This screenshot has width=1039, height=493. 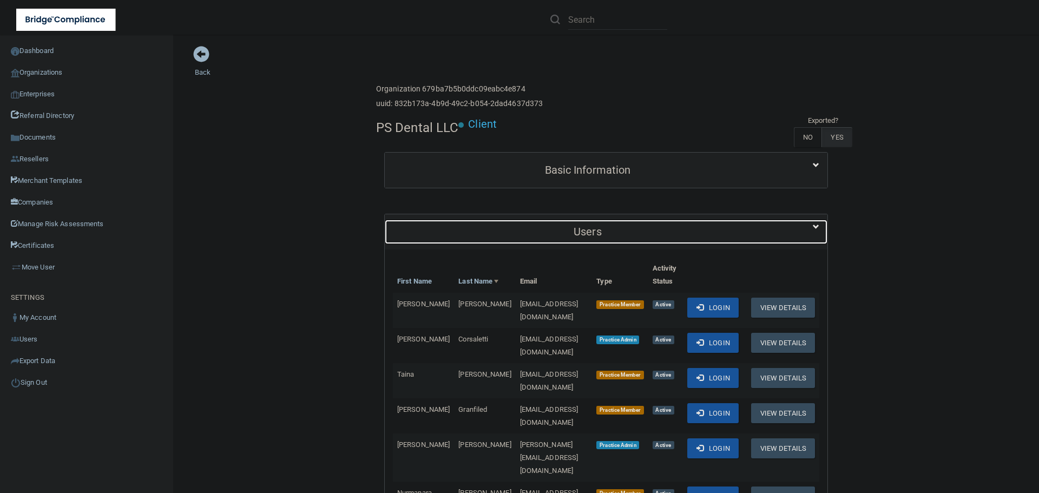 I want to click on a: Users, so click(x=606, y=232).